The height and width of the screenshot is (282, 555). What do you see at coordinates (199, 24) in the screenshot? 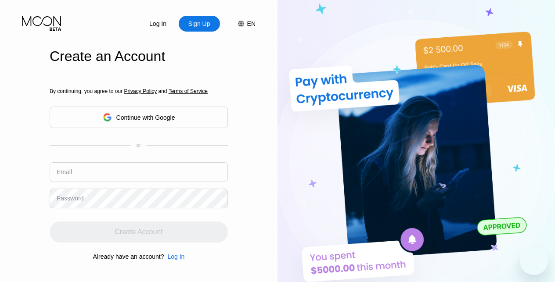
I see `div: Sign Up` at bounding box center [199, 24].